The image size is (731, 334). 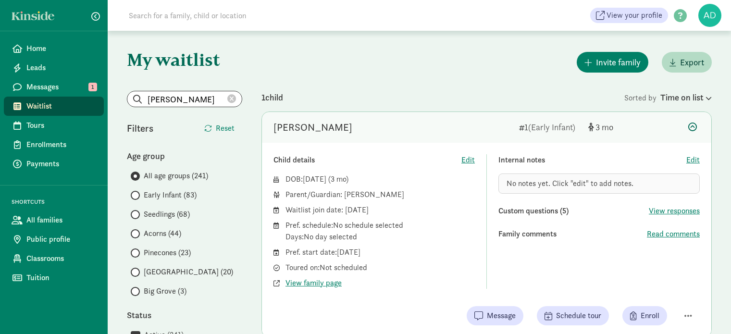 I want to click on div: DOB: ( ), so click(x=380, y=179).